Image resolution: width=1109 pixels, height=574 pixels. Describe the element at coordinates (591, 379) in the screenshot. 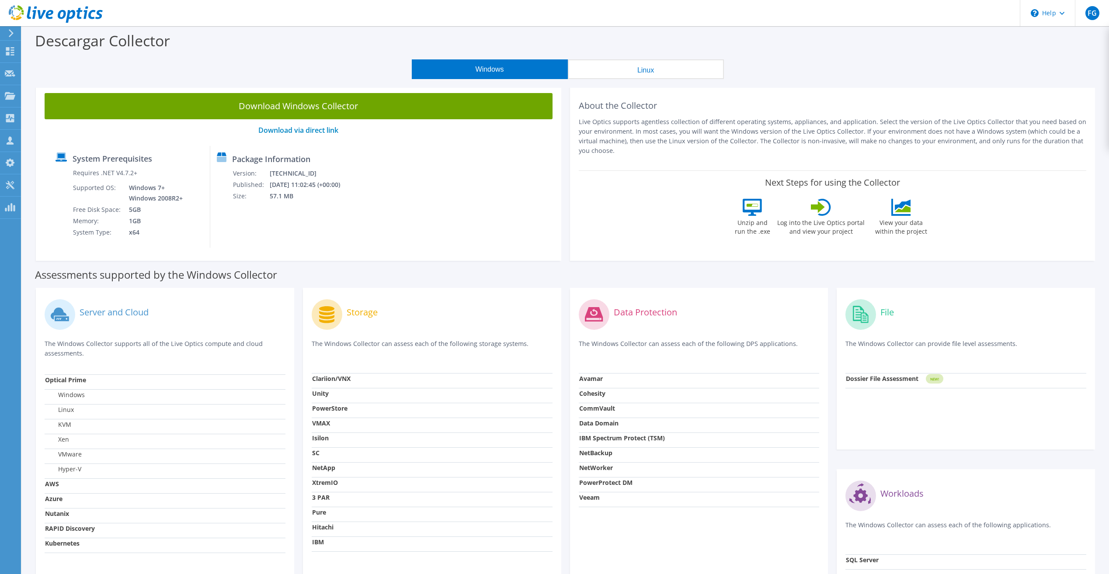

I see `strong: Avamar` at that location.